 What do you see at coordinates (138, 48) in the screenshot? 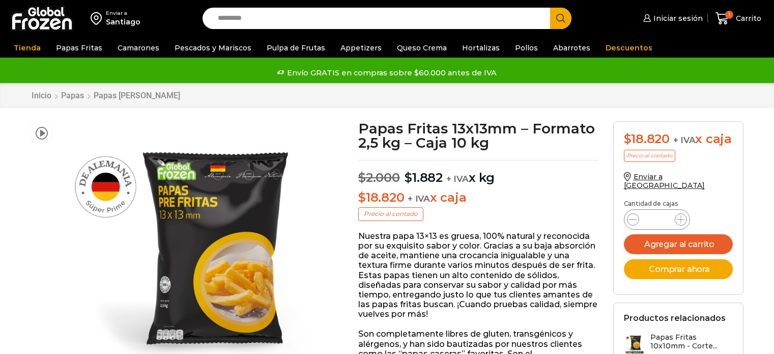
I see `a: Camarones` at bounding box center [138, 48].